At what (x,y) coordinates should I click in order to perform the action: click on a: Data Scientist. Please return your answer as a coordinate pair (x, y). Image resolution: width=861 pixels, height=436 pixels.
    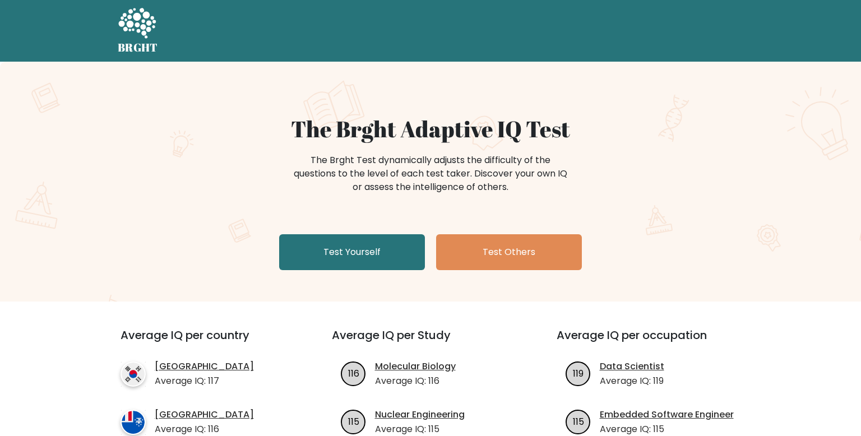
    Looking at the image, I should click on (632, 367).